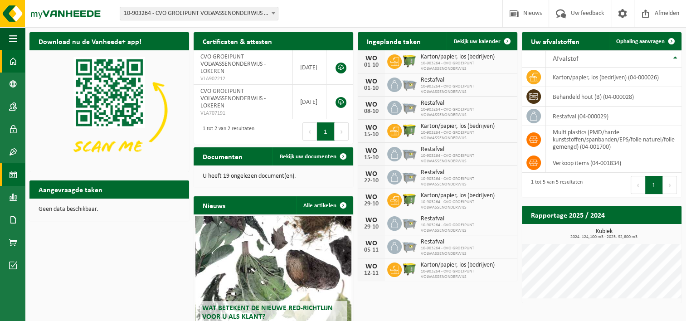 The height and width of the screenshot is (321, 686). Describe the element at coordinates (481, 41) in the screenshot. I see `a: Bekijk uw kalender` at that location.